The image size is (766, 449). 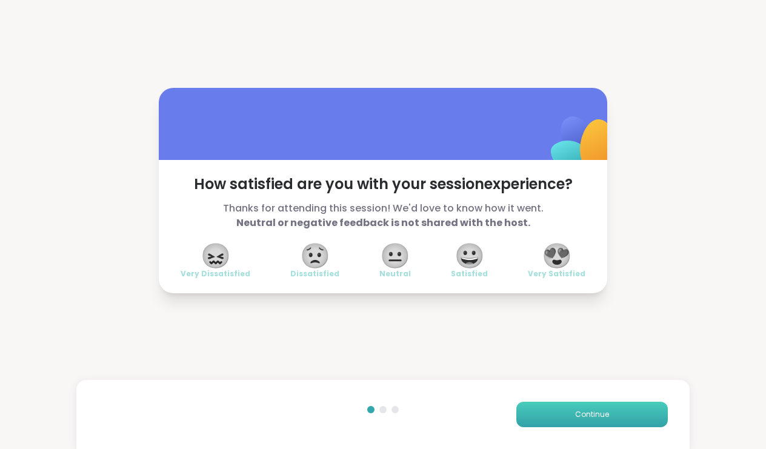 I want to click on b: Neutral or negative feedback is not shared with the host., so click(x=383, y=222).